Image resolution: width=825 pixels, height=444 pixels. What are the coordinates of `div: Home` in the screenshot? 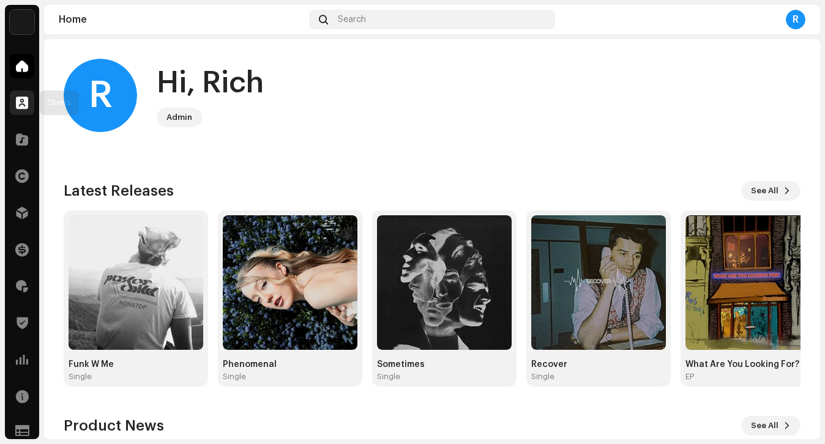 It's located at (181, 20).